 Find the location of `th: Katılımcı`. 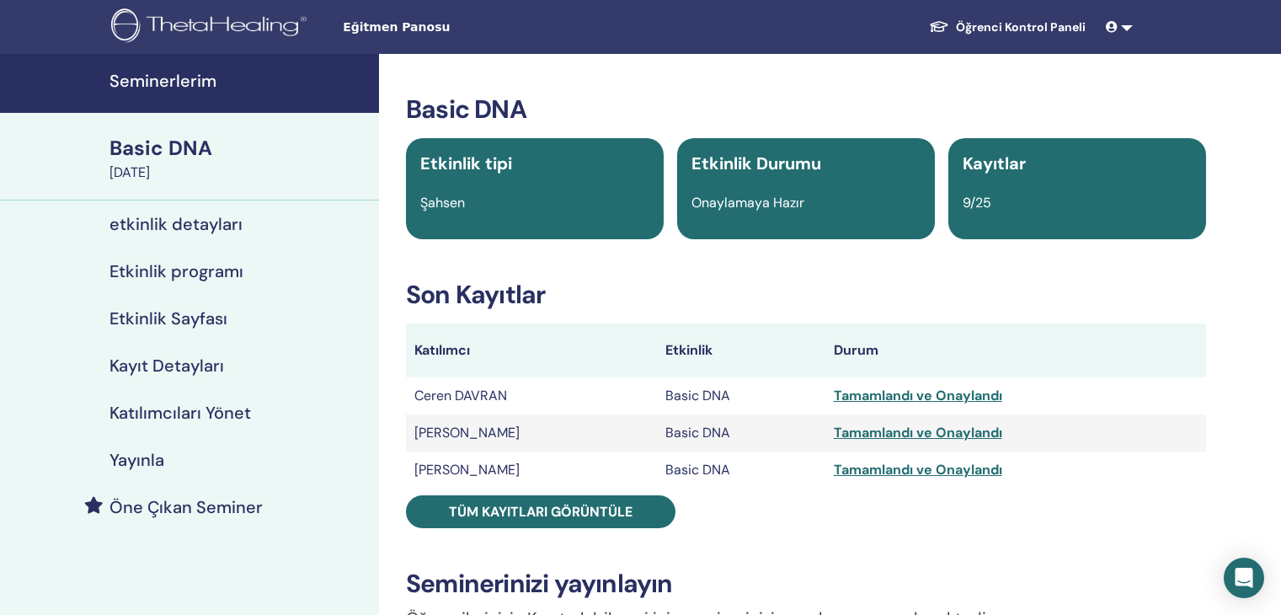

th: Katılımcı is located at coordinates (532, 350).